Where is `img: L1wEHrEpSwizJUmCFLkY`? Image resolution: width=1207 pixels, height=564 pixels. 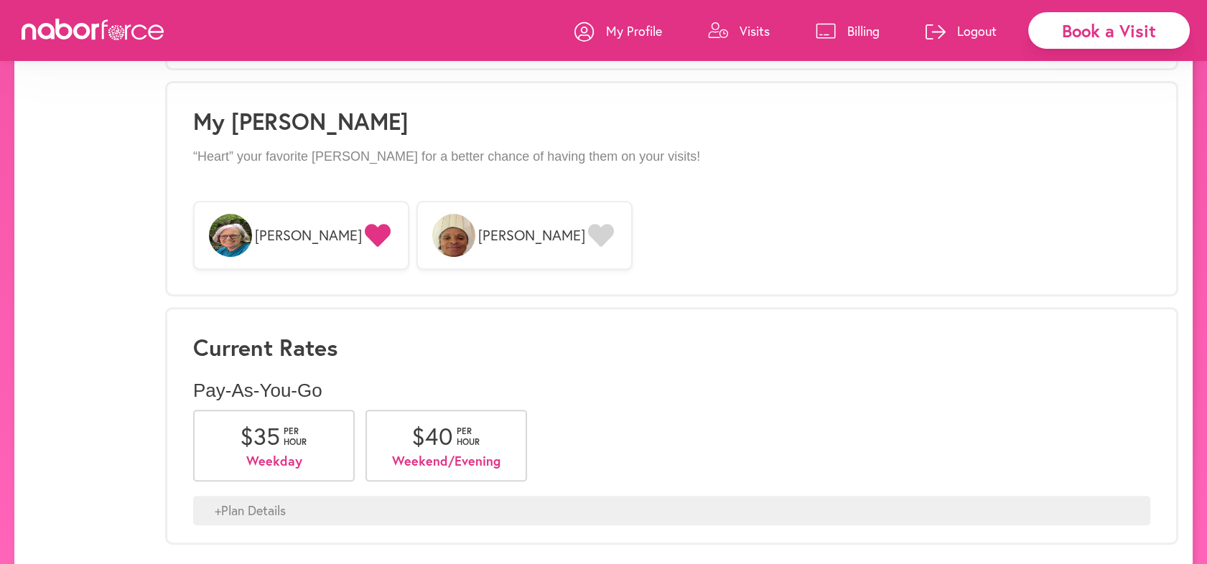
img: L1wEHrEpSwizJUmCFLkY is located at coordinates (454, 235).